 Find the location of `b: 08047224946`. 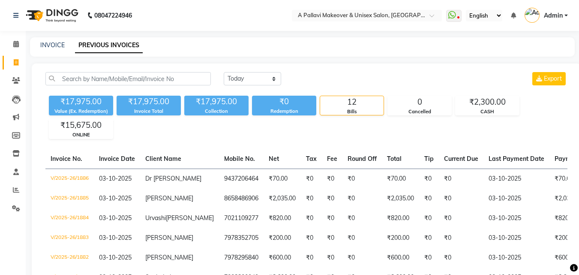

b: 08047224946 is located at coordinates (113, 15).